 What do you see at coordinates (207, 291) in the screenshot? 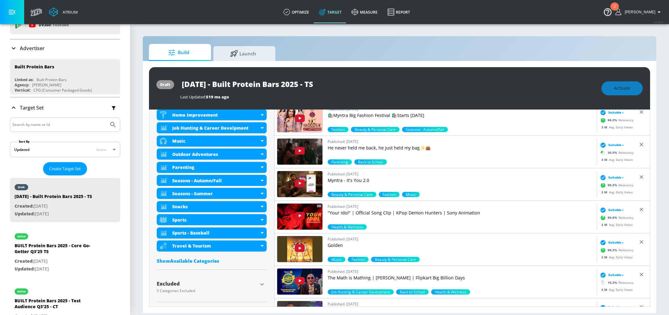
I see `div: 5 Categories Excluded` at bounding box center [207, 291].